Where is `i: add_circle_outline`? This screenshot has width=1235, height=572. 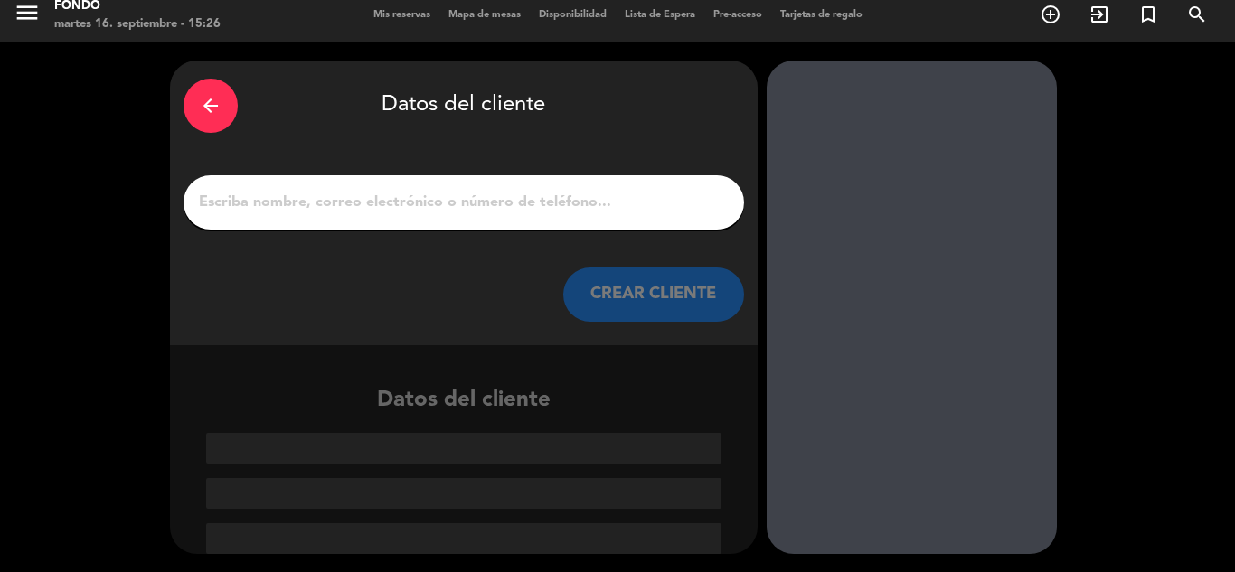 i: add_circle_outline is located at coordinates (1050, 14).